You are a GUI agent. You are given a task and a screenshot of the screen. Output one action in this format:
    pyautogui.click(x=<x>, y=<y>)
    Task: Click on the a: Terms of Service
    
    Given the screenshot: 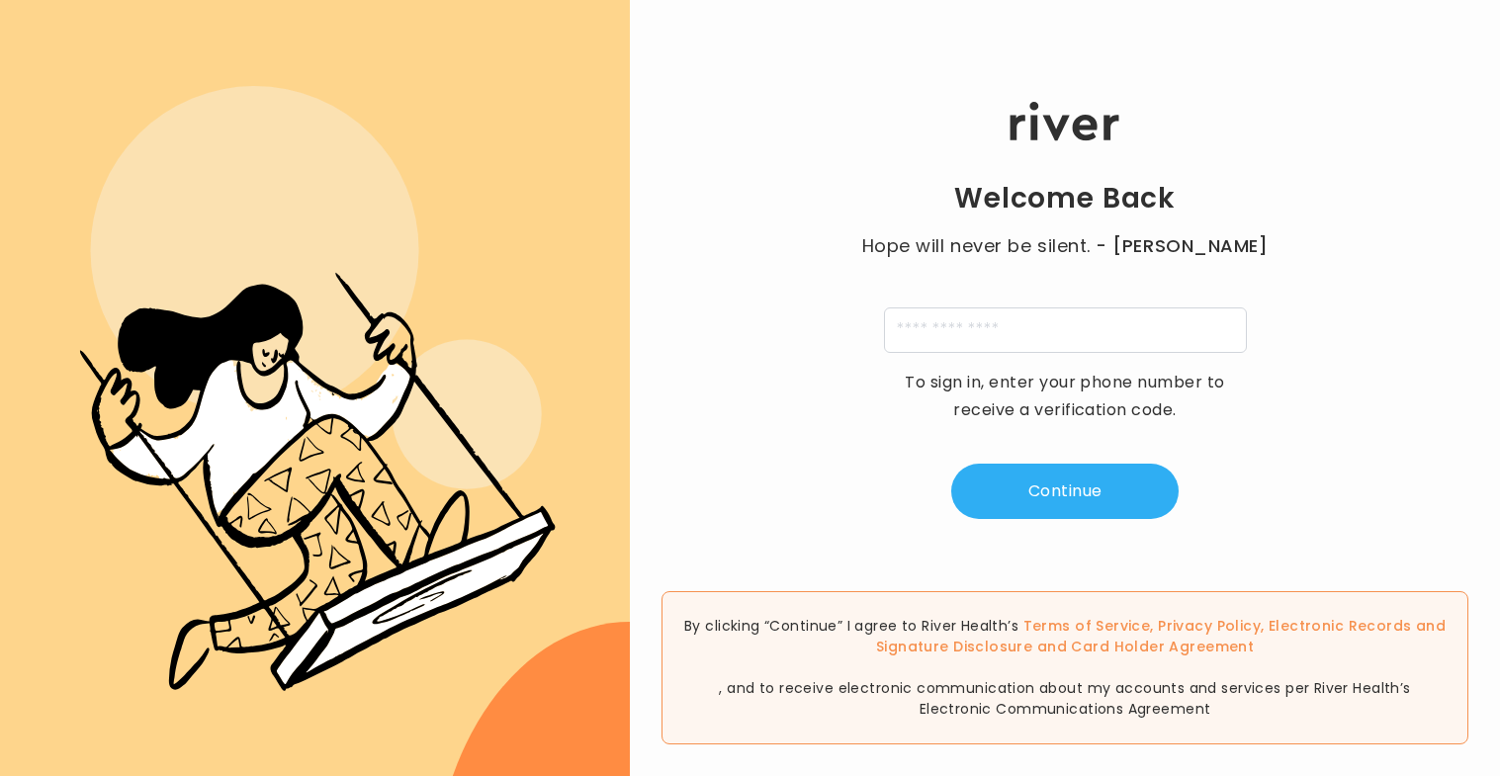 What is the action you would take?
    pyautogui.click(x=1087, y=626)
    